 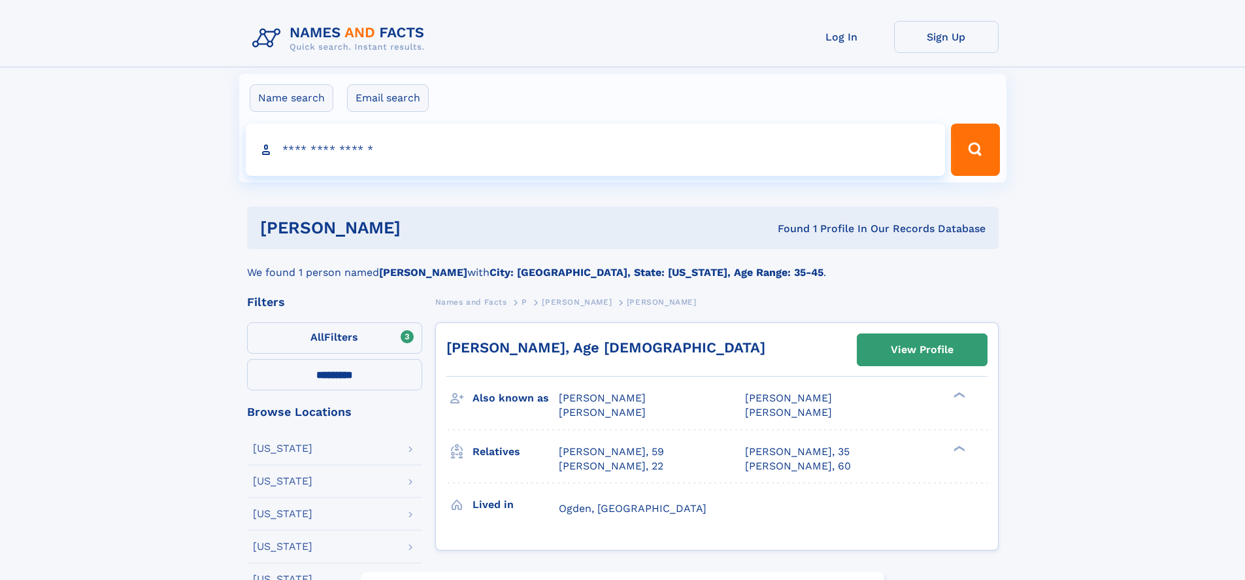 I want to click on button: Search Button, so click(x=975, y=150).